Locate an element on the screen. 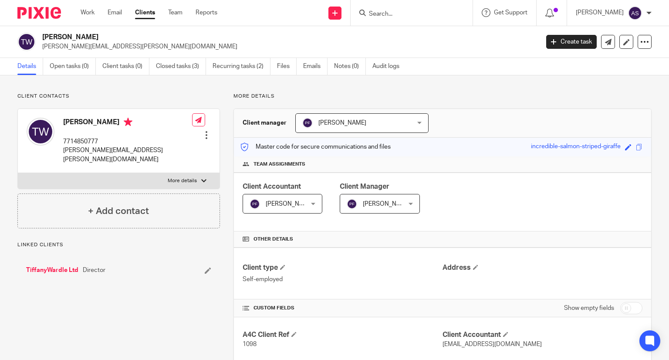  span: Get Support is located at coordinates (510, 13).